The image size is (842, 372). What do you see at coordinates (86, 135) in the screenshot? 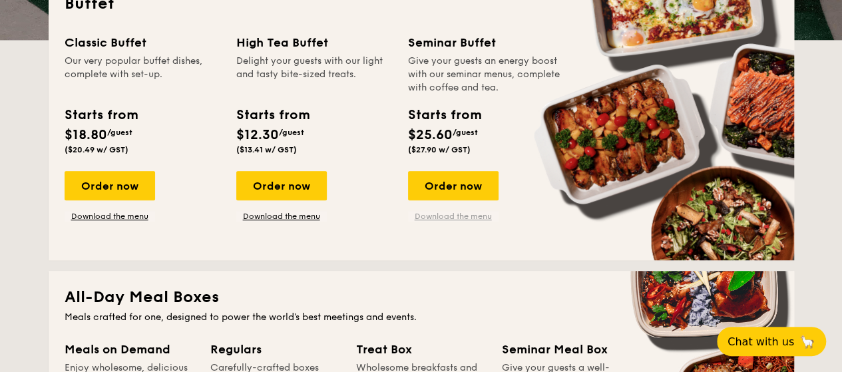
I see `span: $18.80` at bounding box center [86, 135].